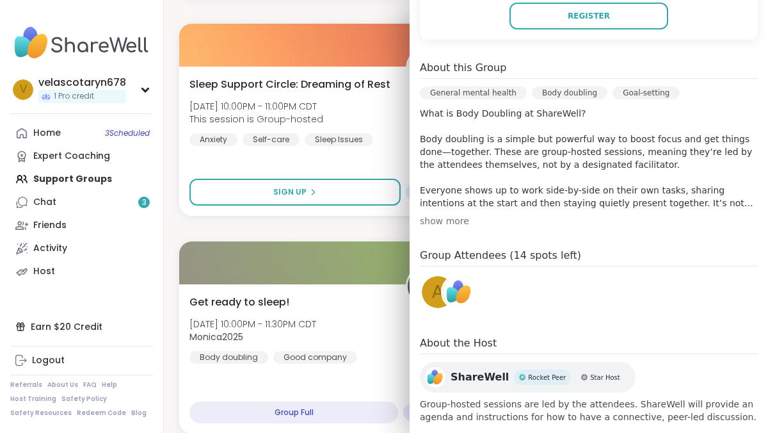 This screenshot has height=433, width=768. What do you see at coordinates (646, 93) in the screenshot?
I see `div: Goal-setting` at bounding box center [646, 93].